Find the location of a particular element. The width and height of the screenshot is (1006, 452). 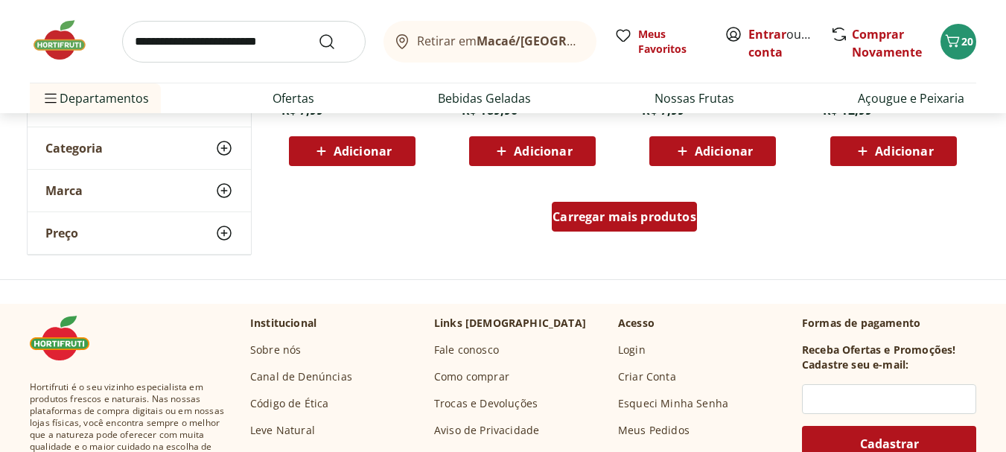

a: Meus Favoritos is located at coordinates (661, 42).